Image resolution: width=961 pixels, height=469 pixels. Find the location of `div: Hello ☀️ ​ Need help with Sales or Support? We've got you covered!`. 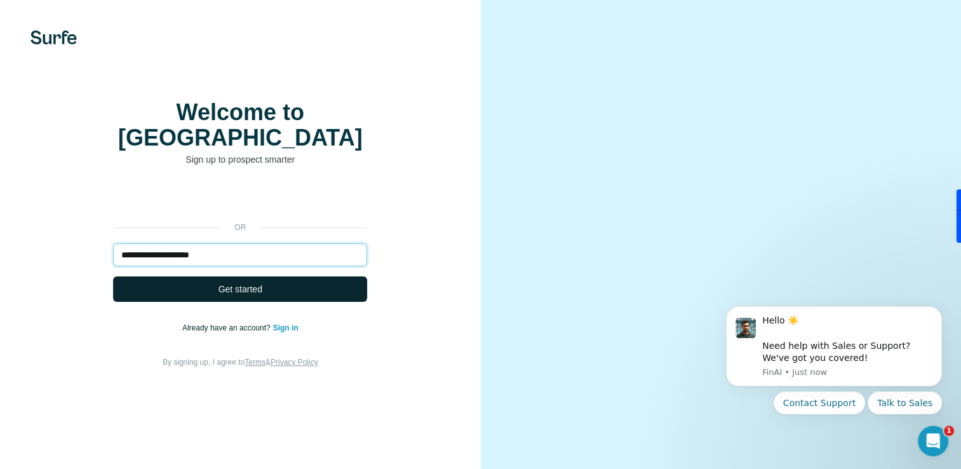

div: Hello ☀️ ​ Need help with Sales or Support? We've got you covered! is located at coordinates (140, 43).